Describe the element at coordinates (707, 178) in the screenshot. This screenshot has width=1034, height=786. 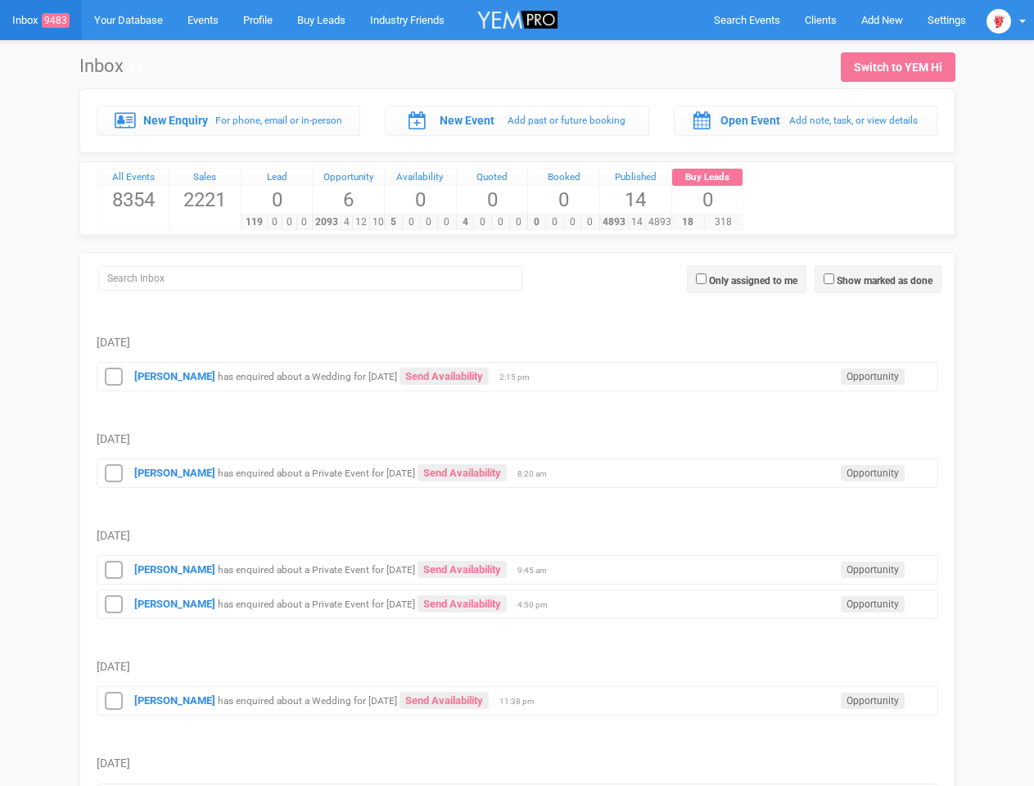
I see `a: Buy Leads` at that location.